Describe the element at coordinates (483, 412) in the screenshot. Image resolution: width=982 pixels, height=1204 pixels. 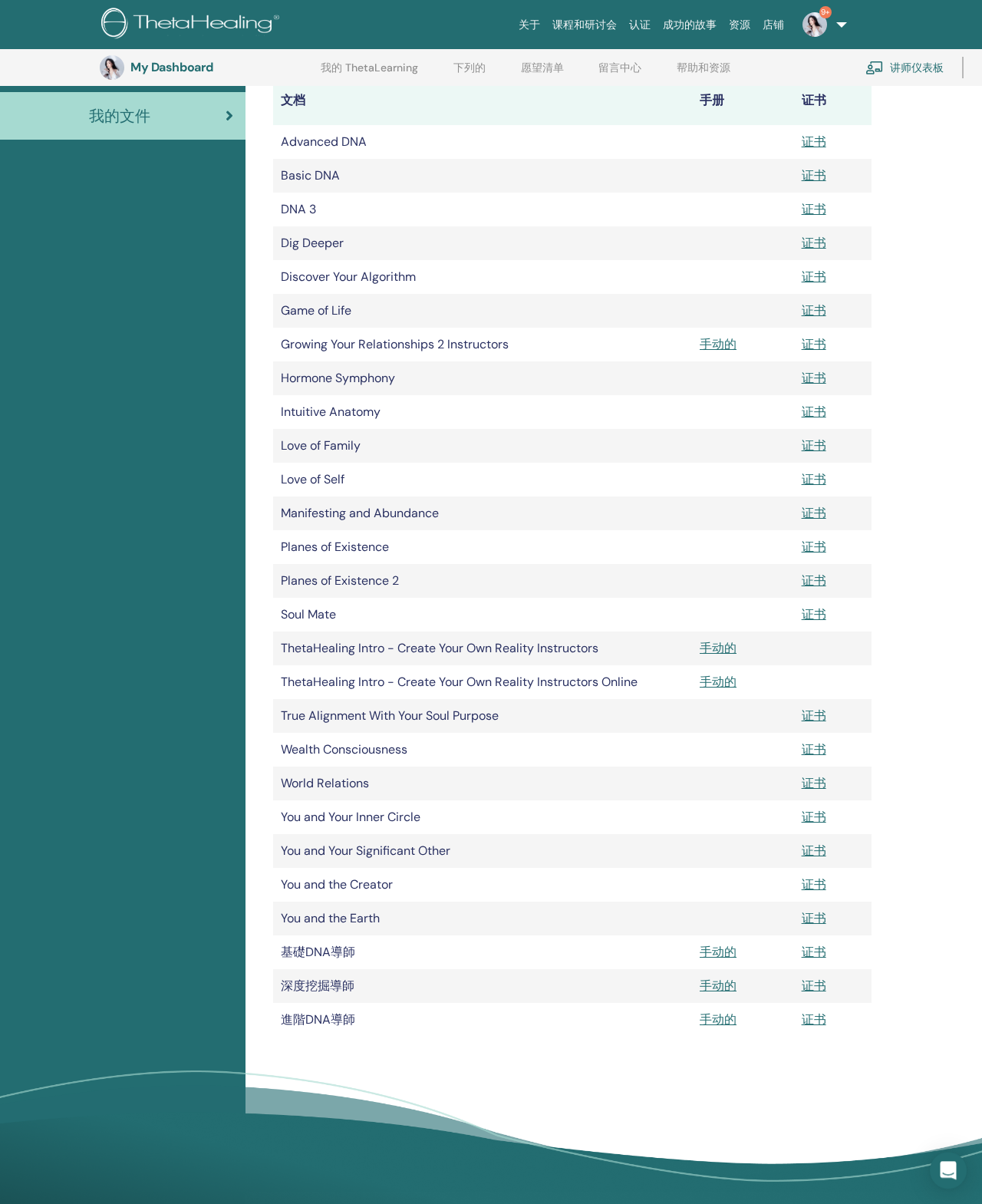
I see `td: Intuitive Anatomy` at that location.